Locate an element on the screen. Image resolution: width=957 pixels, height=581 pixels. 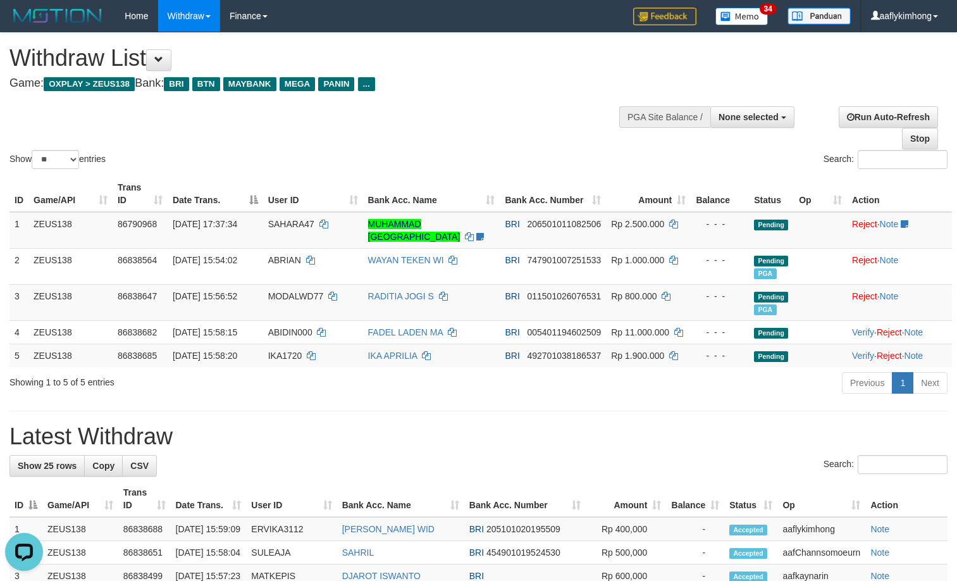
a: Next is located at coordinates (930, 383).